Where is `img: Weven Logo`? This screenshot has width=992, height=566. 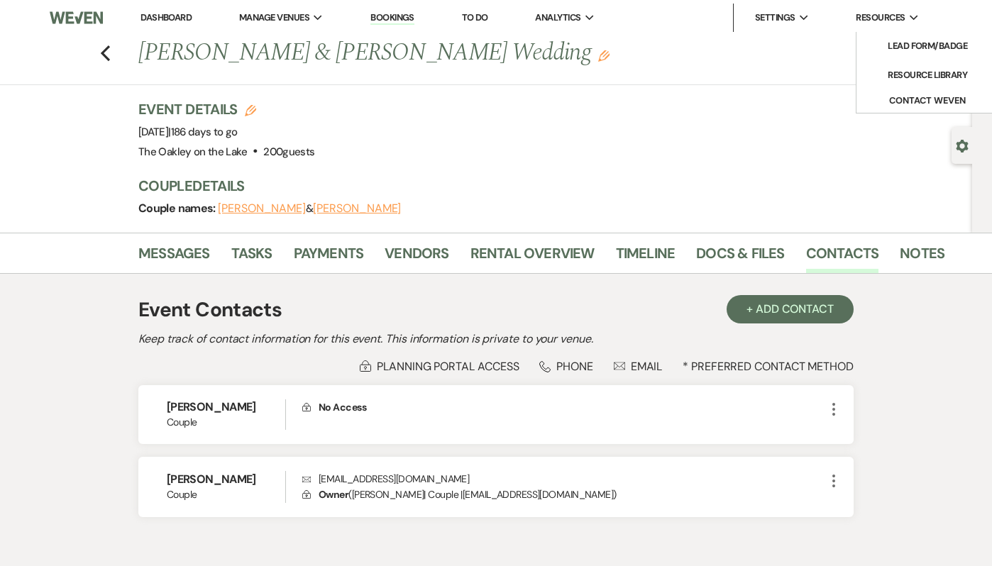 img: Weven Logo is located at coordinates (76, 18).